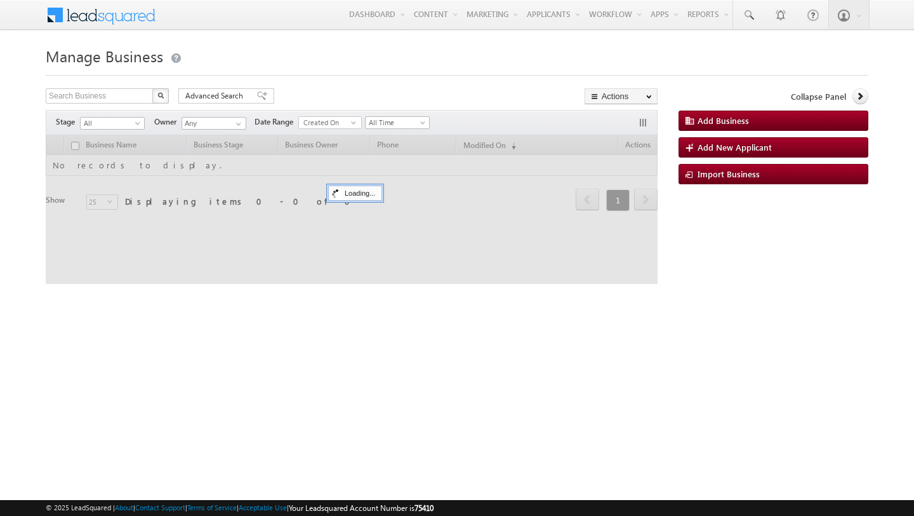 The height and width of the screenshot is (516, 914). I want to click on span: All Time, so click(396, 123).